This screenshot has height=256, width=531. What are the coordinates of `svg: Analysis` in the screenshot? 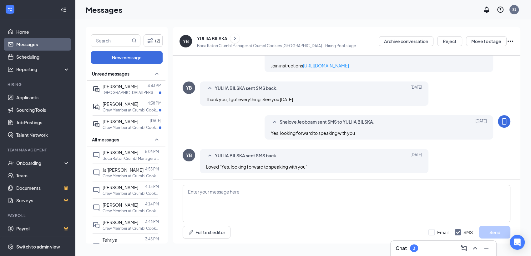 It's located at (11, 69).